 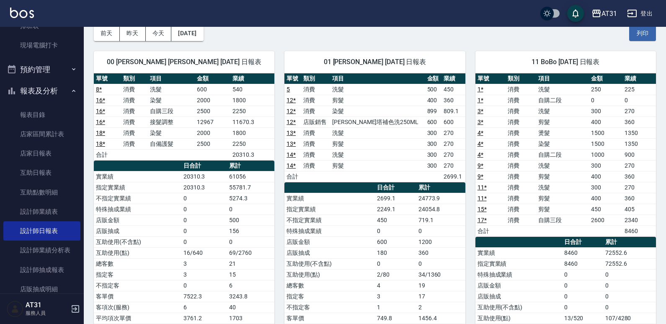 What do you see at coordinates (42, 115) in the screenshot?
I see `a: 報表目錄` at bounding box center [42, 115].